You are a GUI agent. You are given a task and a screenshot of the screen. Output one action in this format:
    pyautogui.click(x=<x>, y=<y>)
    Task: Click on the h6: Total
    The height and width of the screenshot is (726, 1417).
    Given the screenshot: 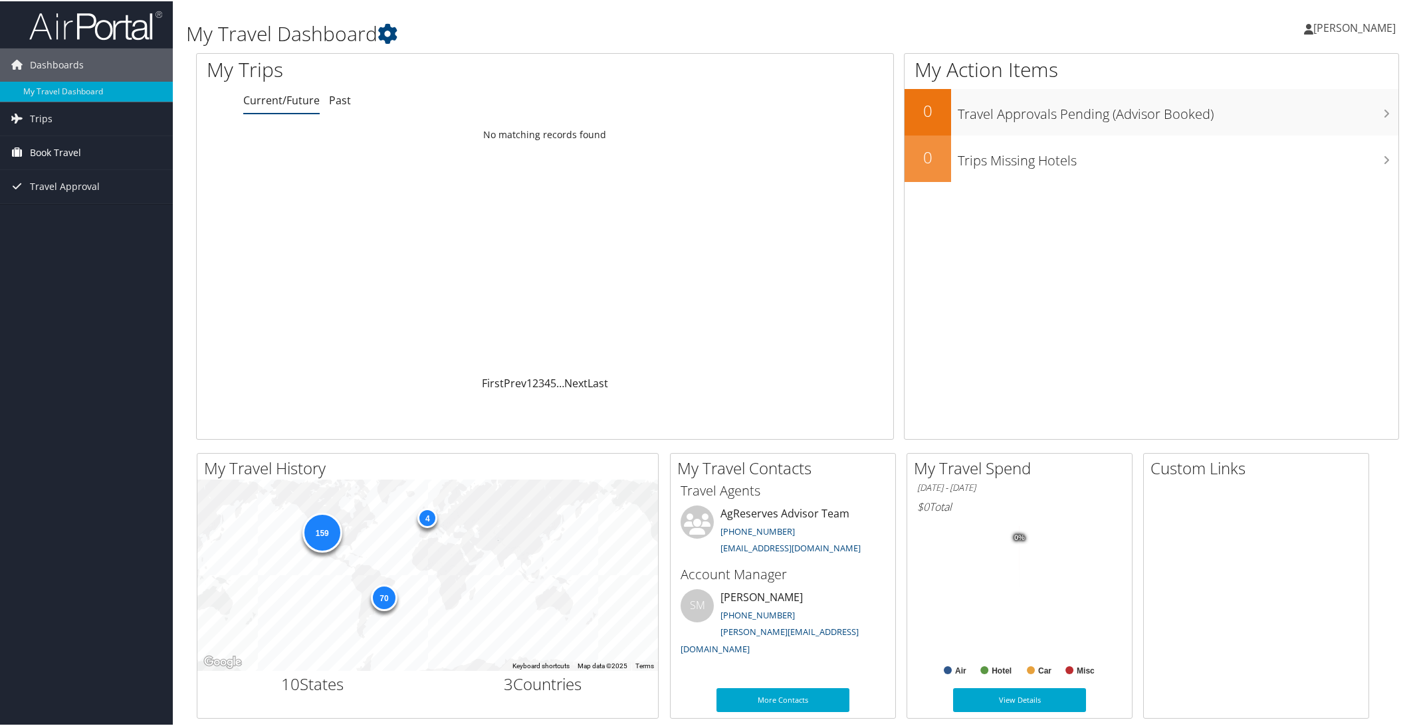 What is the action you would take?
    pyautogui.click(x=1019, y=506)
    